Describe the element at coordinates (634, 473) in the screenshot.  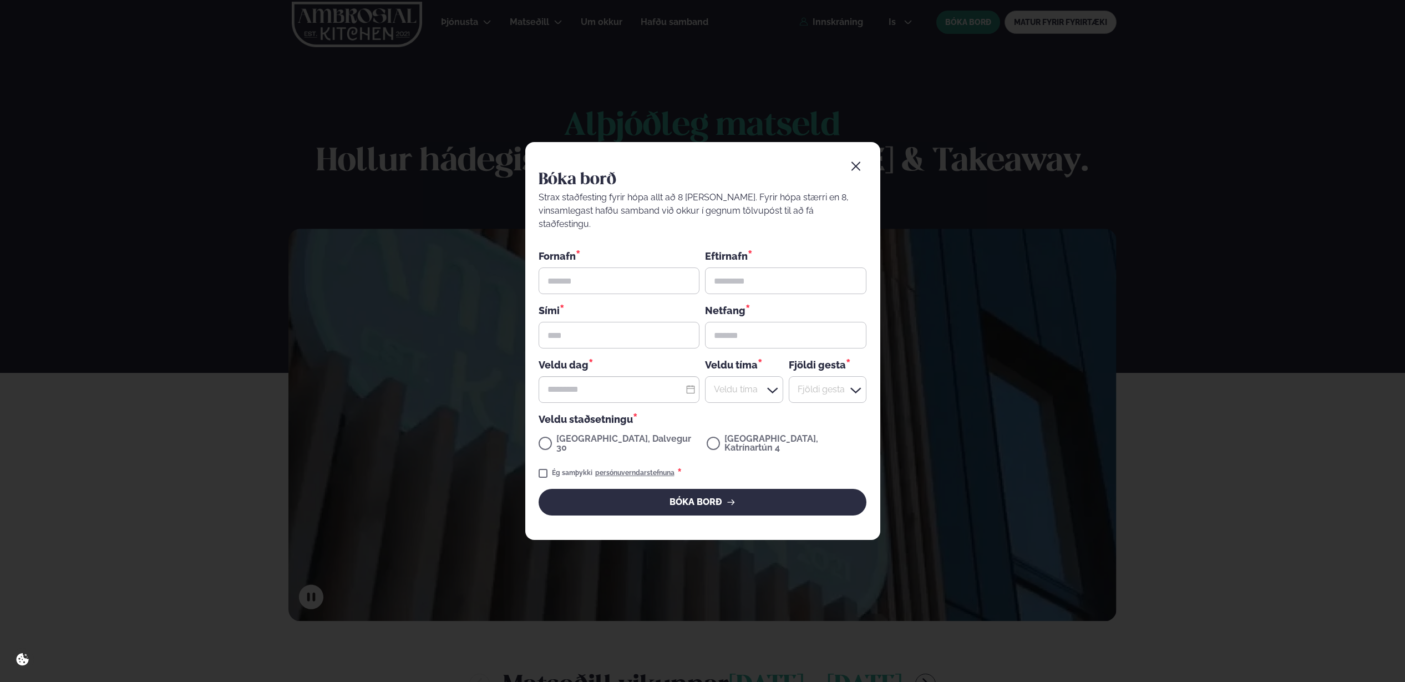
I see `a: persónuverndarstefnuna` at that location.